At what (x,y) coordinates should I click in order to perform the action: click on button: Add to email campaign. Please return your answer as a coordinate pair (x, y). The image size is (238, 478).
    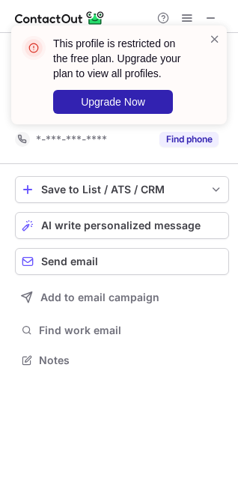
    Looking at the image, I should click on (122, 298).